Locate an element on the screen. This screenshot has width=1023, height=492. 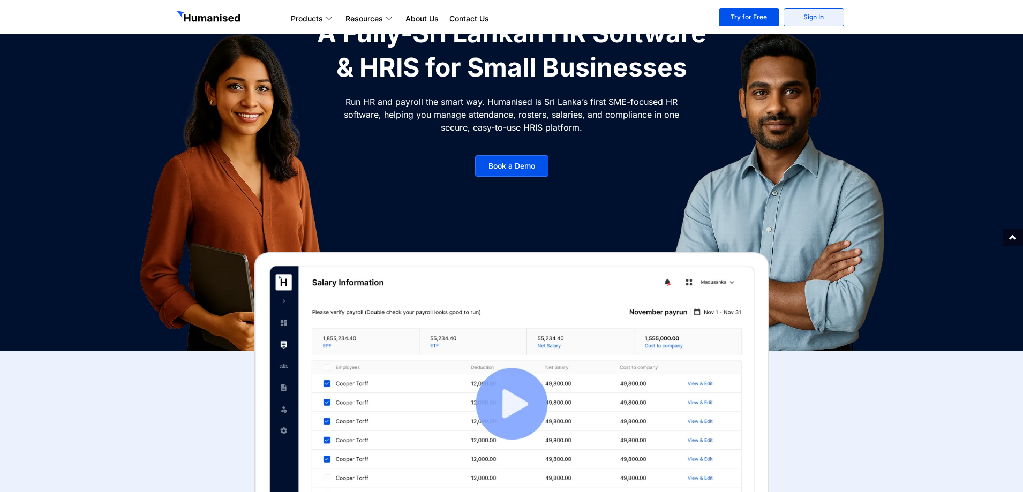
img: GetHumanised Logo is located at coordinates (209, 18).